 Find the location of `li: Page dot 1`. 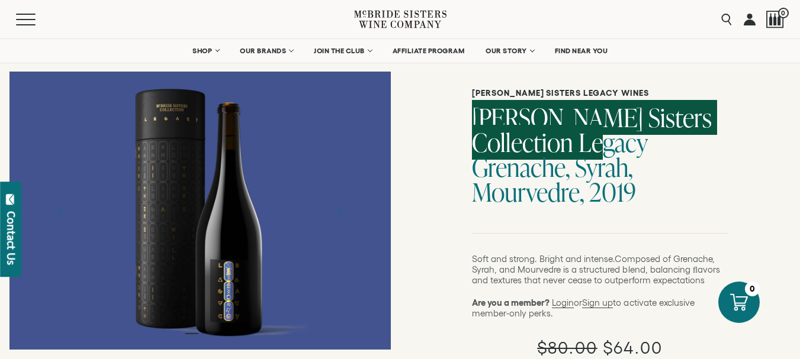

li: Page dot 1 is located at coordinates (192, 334).